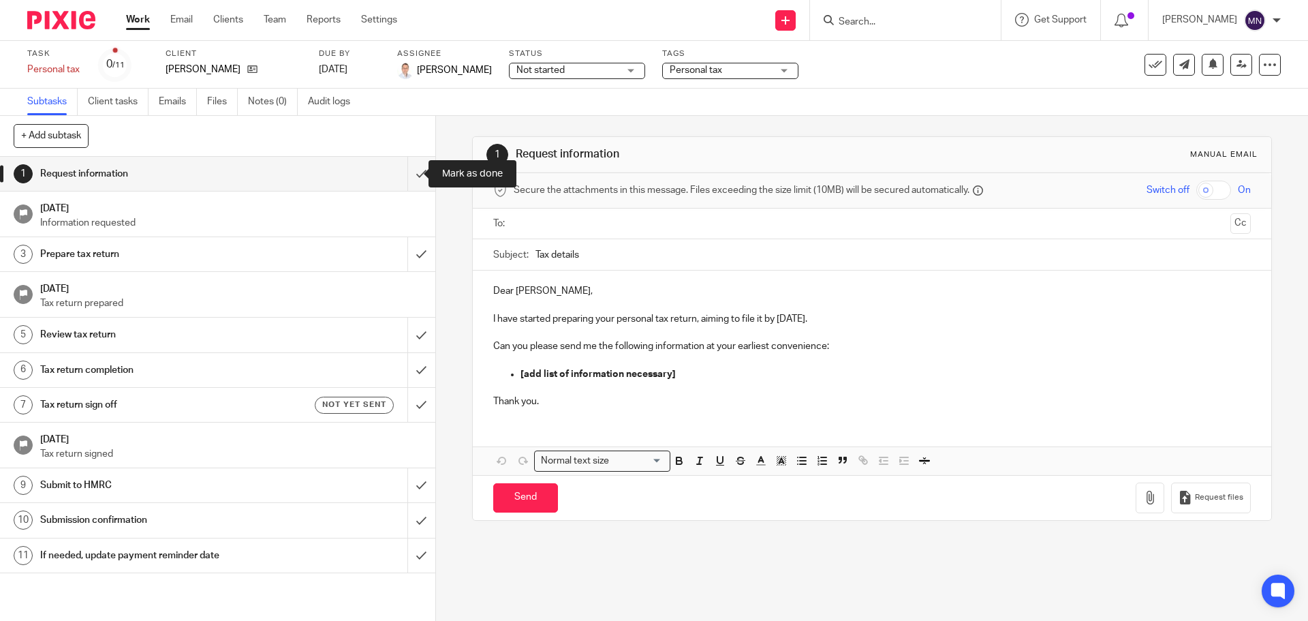 The height and width of the screenshot is (621, 1308). What do you see at coordinates (324, 20) in the screenshot?
I see `a: Reports` at bounding box center [324, 20].